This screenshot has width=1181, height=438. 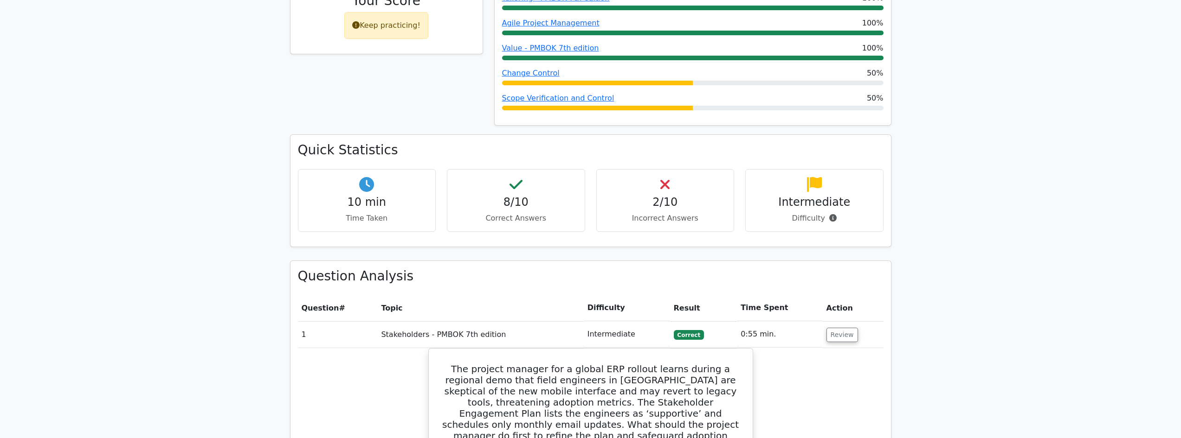 What do you see at coordinates (853, 308) in the screenshot?
I see `th: Action` at bounding box center [853, 308].